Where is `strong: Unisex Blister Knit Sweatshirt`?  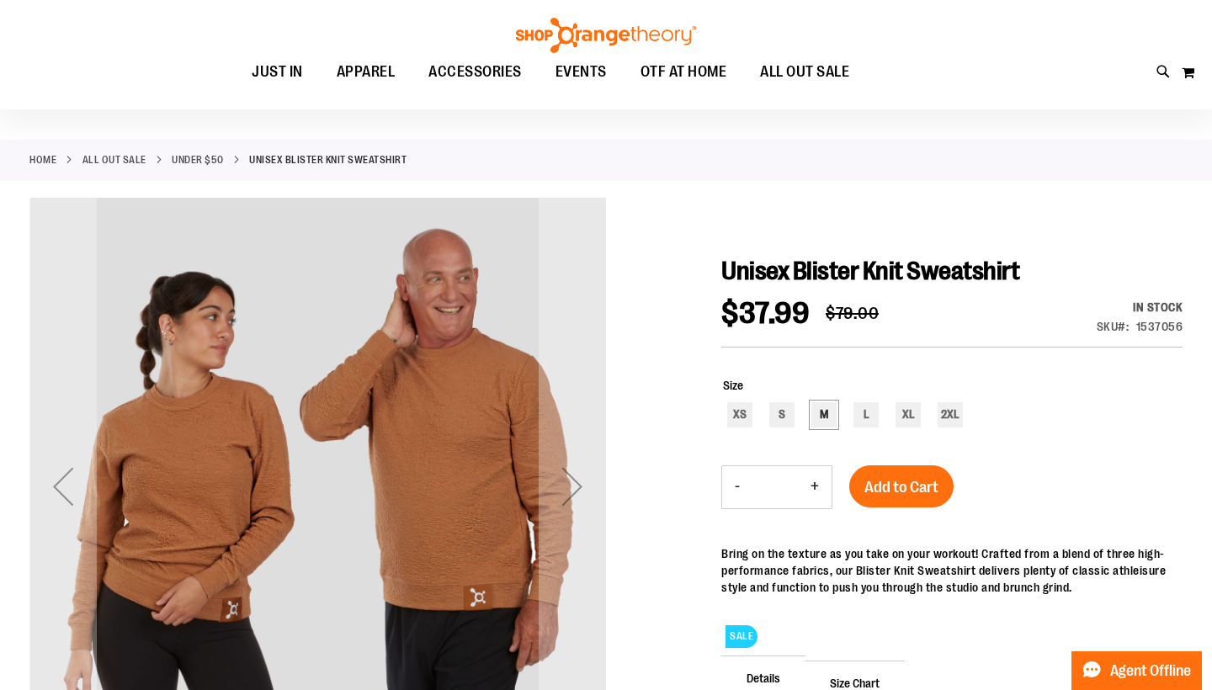
strong: Unisex Blister Knit Sweatshirt is located at coordinates (327, 160).